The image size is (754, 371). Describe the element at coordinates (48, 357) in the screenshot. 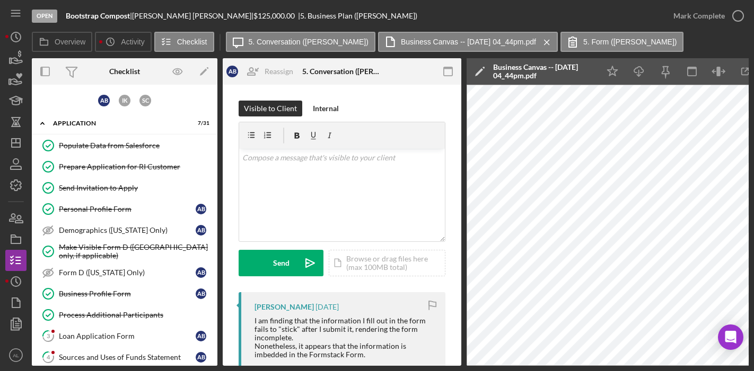

I see `tspan: 4` at that location.